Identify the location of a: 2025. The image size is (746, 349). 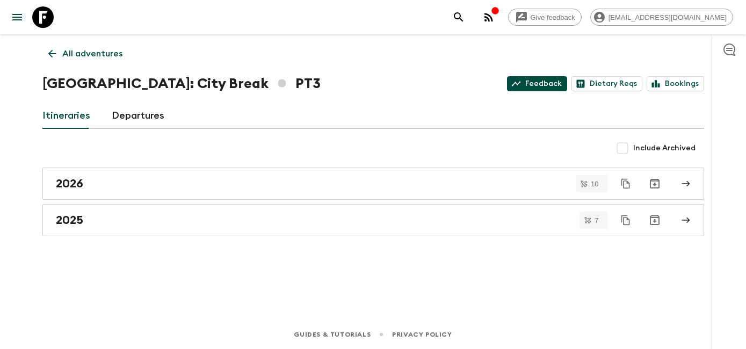
(373, 220).